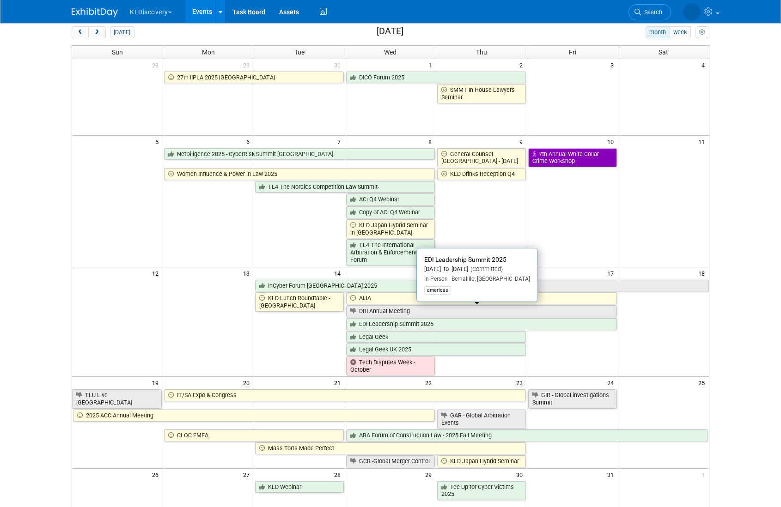 This screenshot has height=507, width=781. I want to click on a: GIR - Global investigations Summit, so click(572, 399).